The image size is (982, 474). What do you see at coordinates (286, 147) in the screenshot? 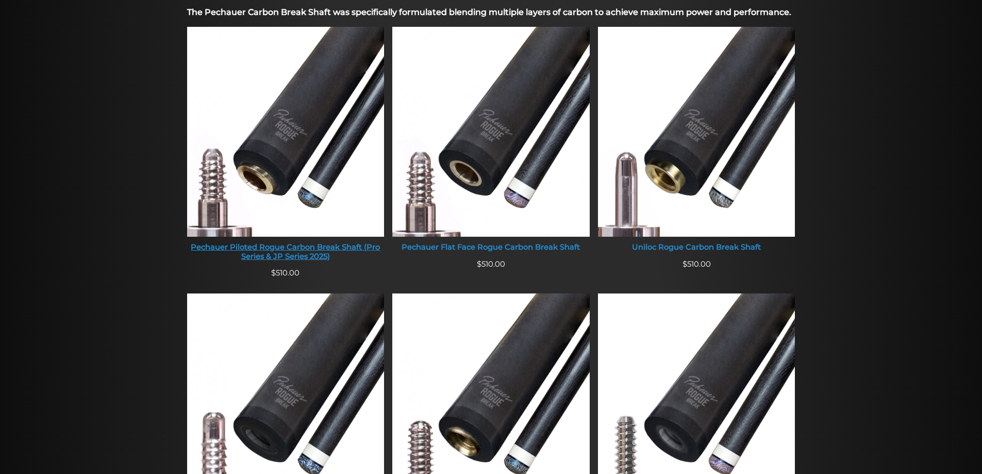
I see `a: Pechauer Piloted Rogue Carbon Break Shaft (Pro Series & JP Series 2025) Pechauer Piloted Rogue Ca...` at bounding box center [286, 147].